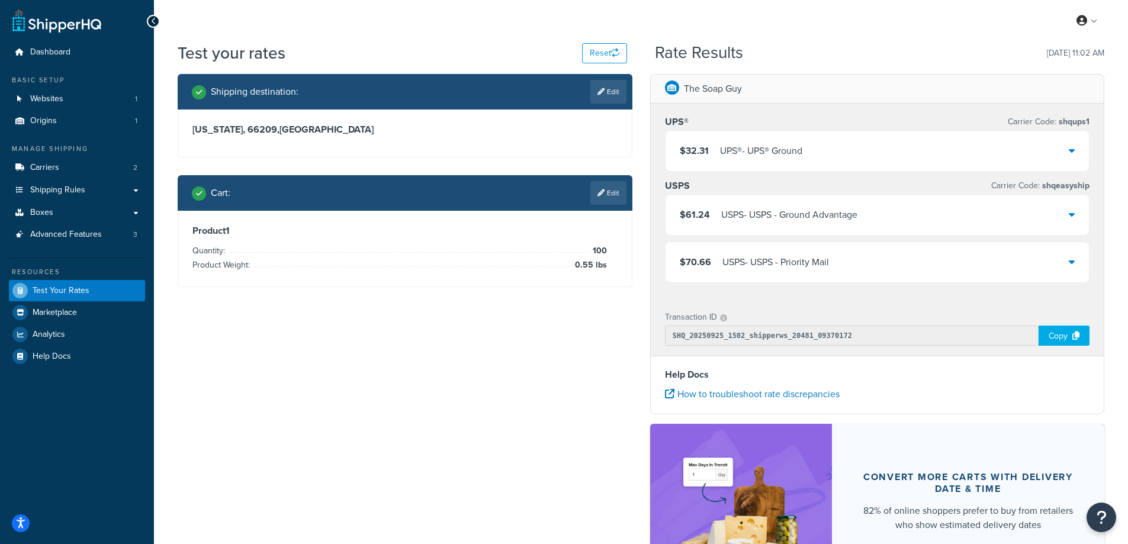  Describe the element at coordinates (135, 168) in the screenshot. I see `span: 2` at that location.